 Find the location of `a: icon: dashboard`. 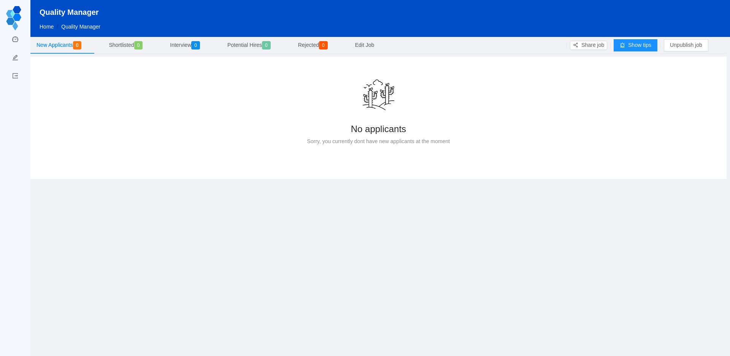

a: icon: dashboard is located at coordinates (15, 40).